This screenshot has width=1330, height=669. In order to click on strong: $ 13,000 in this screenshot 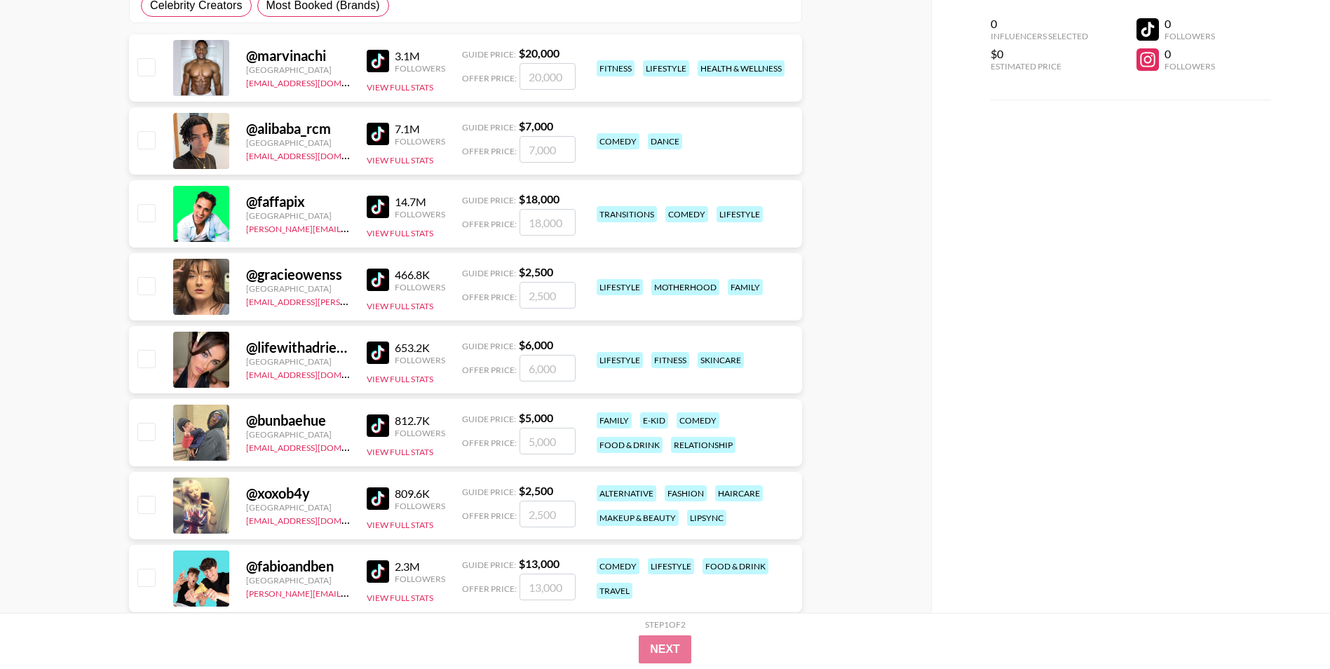, I will do `click(539, 563)`.